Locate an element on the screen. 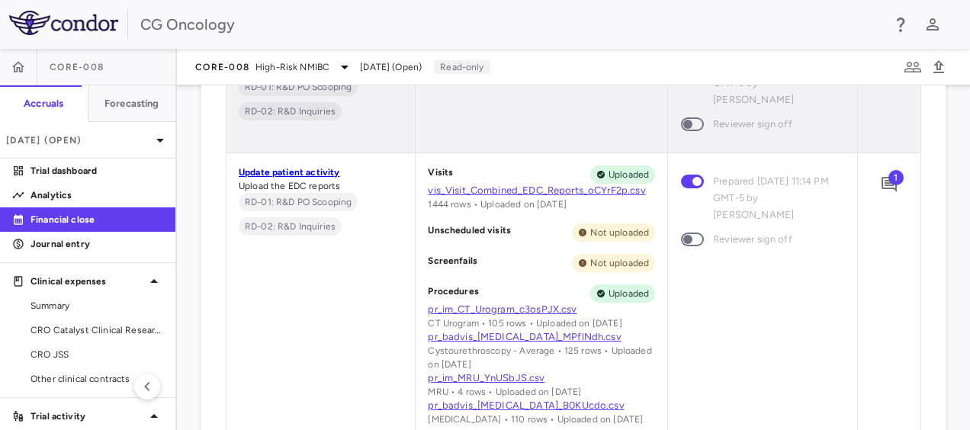  a: Update patient activity is located at coordinates (289, 172).